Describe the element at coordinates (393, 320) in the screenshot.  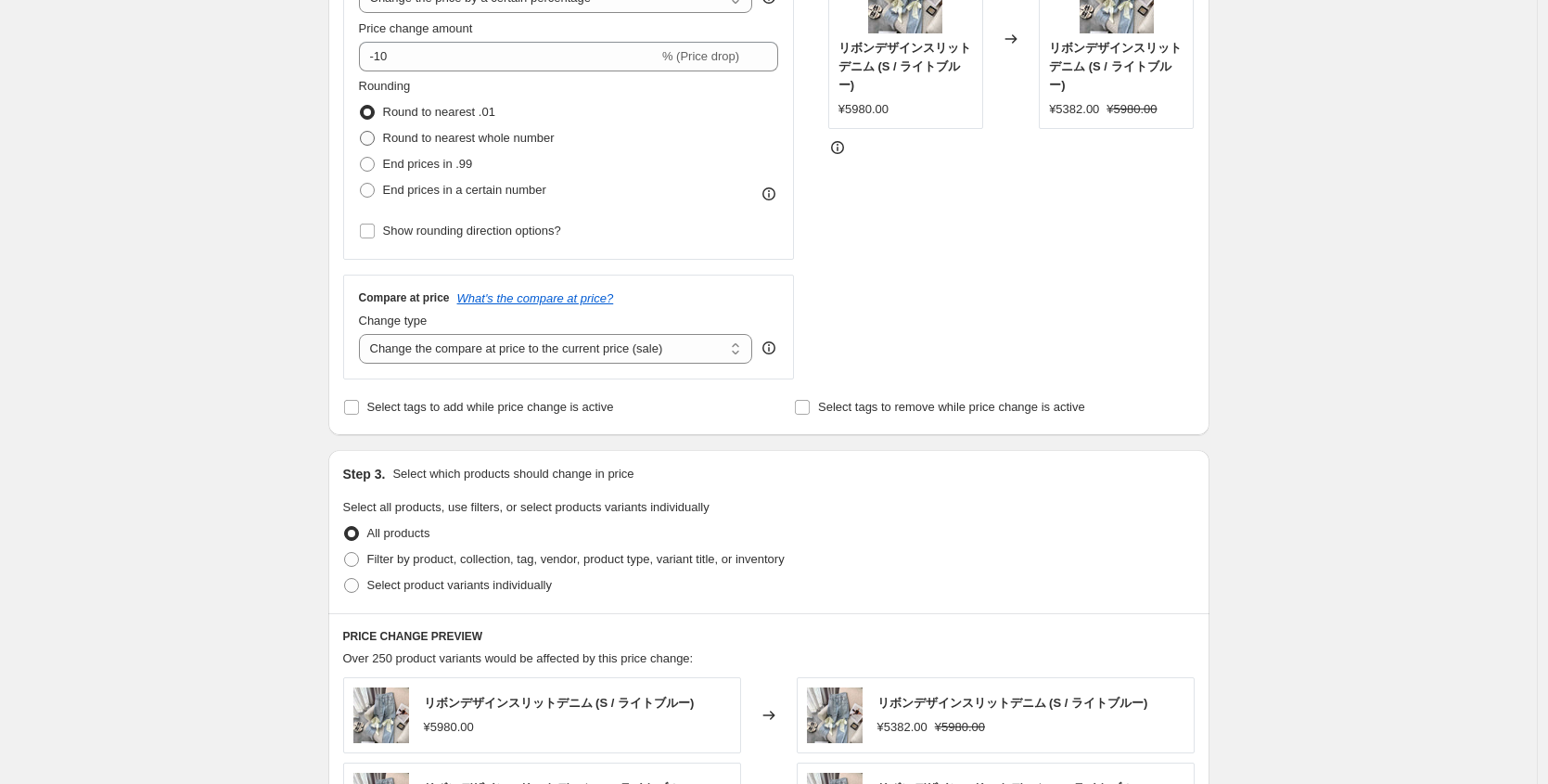
I see `span: Change type` at that location.